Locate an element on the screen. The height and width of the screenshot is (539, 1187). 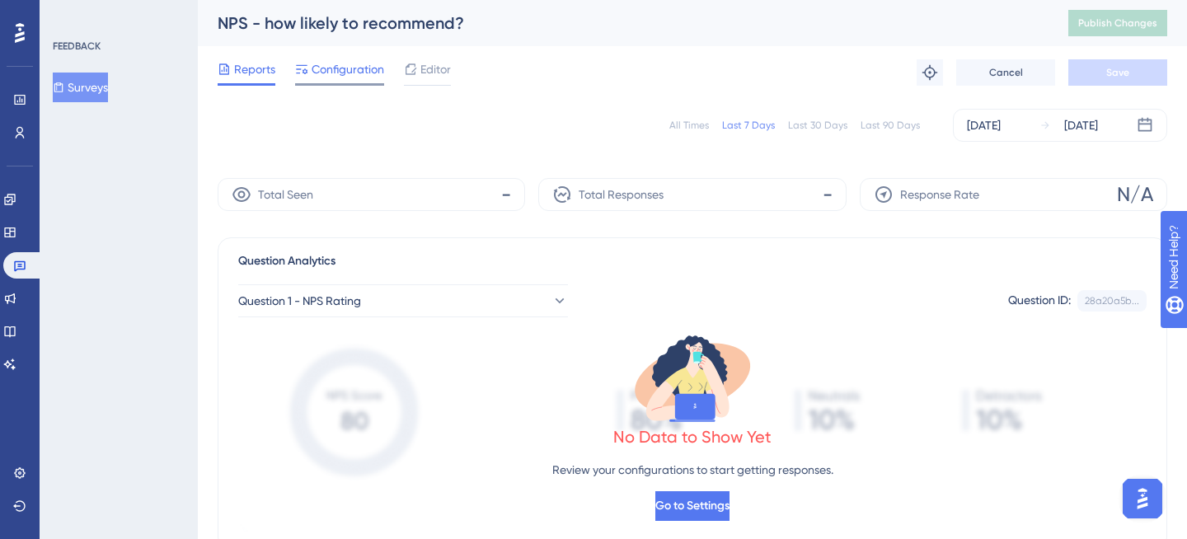
button: Open AI Assistant Launcher is located at coordinates (25, 25).